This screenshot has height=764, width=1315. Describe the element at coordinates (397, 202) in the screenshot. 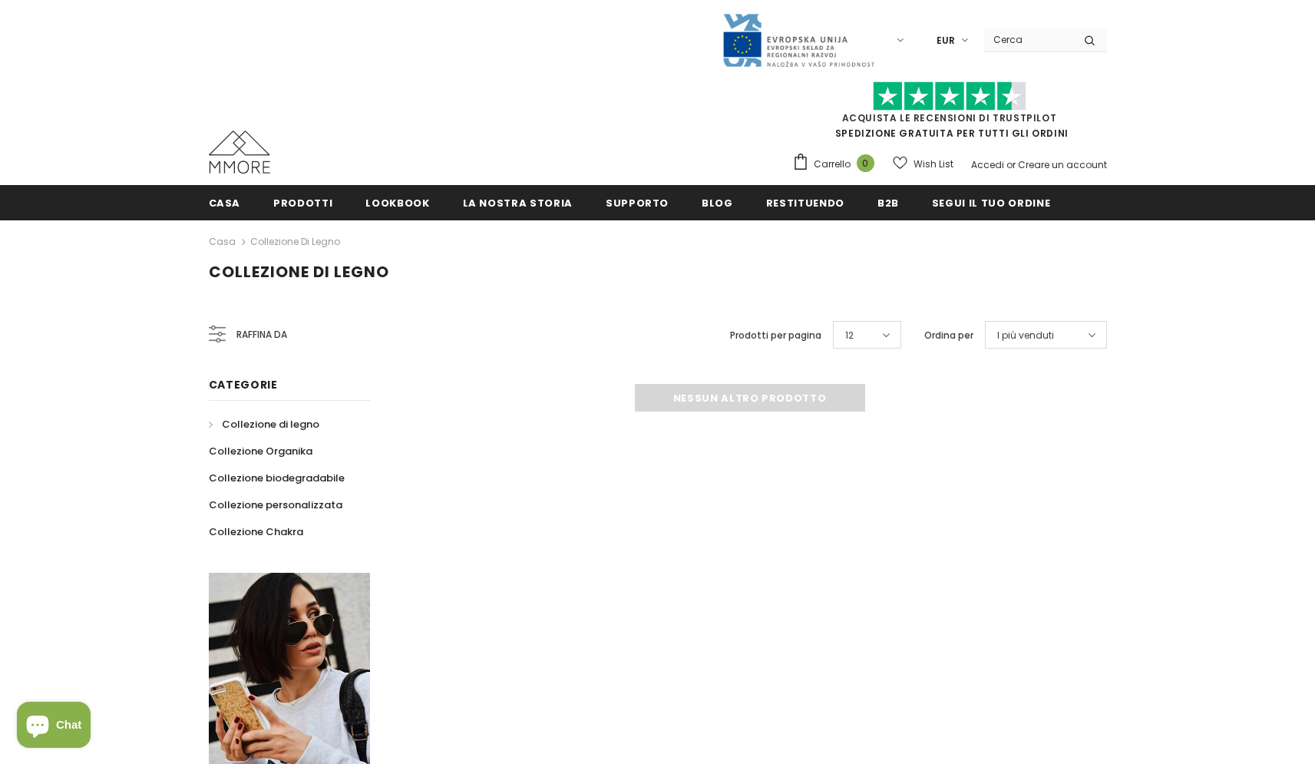

I see `a: Lookbook` at that location.